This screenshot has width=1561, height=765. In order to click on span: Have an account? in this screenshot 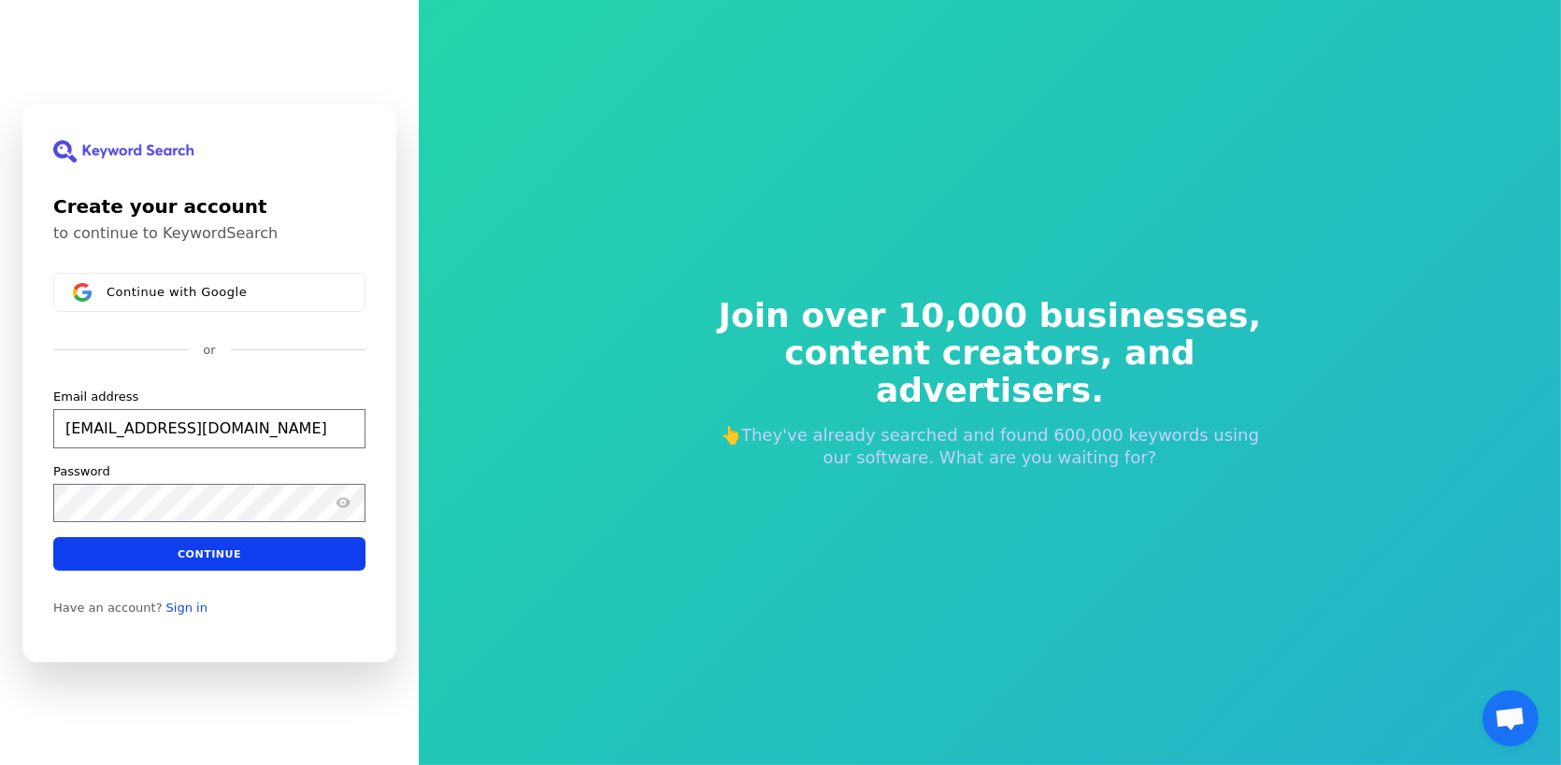, I will do `click(107, 608)`.